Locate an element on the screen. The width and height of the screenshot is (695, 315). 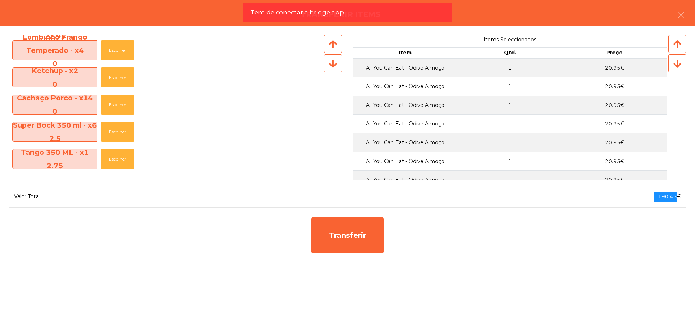
span: Items Seleccionados is located at coordinates (510, 39).